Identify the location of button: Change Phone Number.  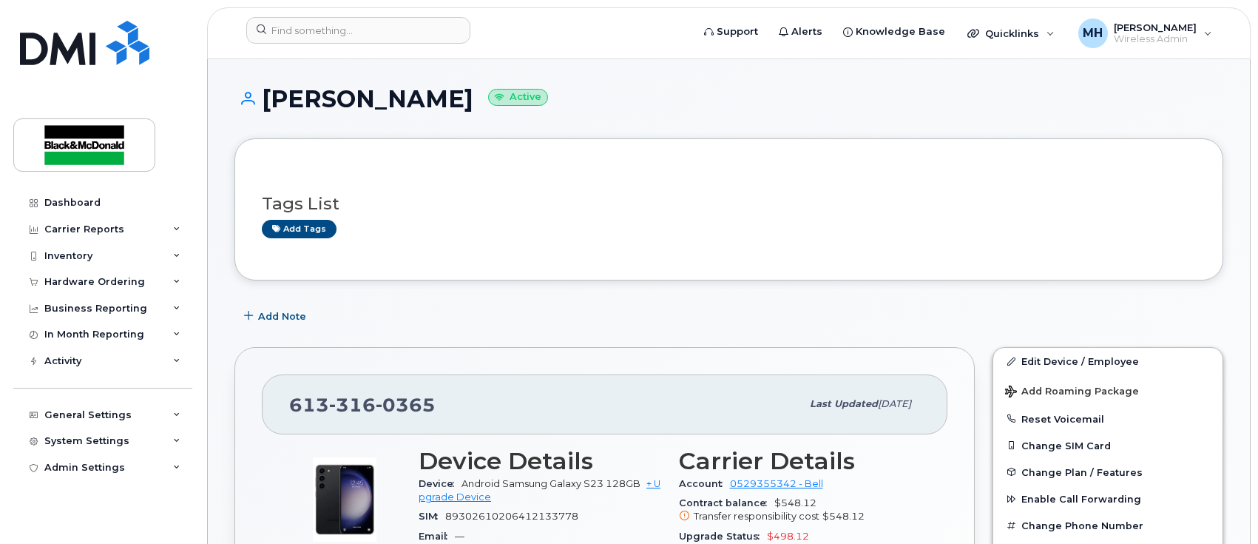
(1108, 525).